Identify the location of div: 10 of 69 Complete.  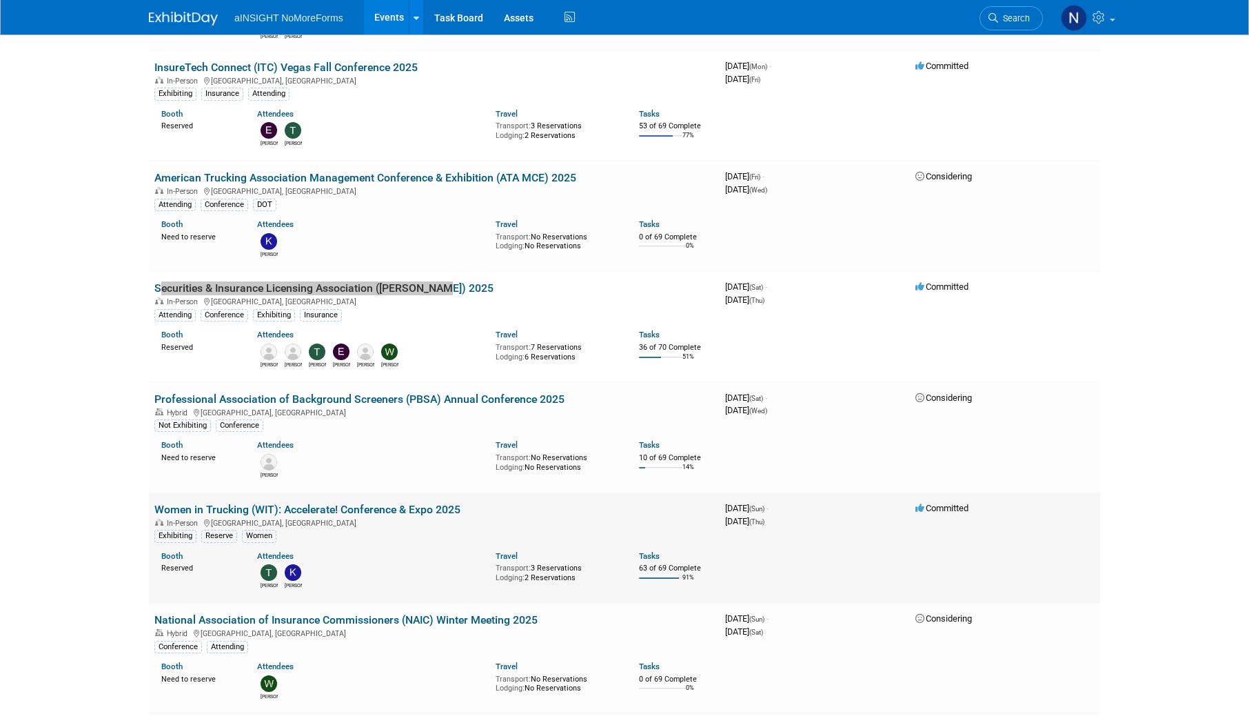
(676, 458).